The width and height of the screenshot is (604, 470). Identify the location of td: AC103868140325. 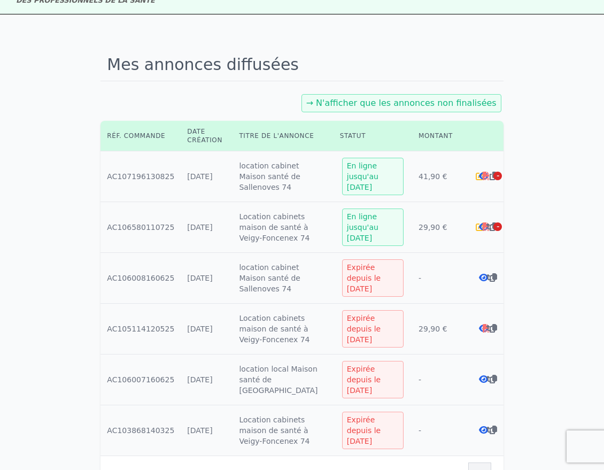
(141, 430).